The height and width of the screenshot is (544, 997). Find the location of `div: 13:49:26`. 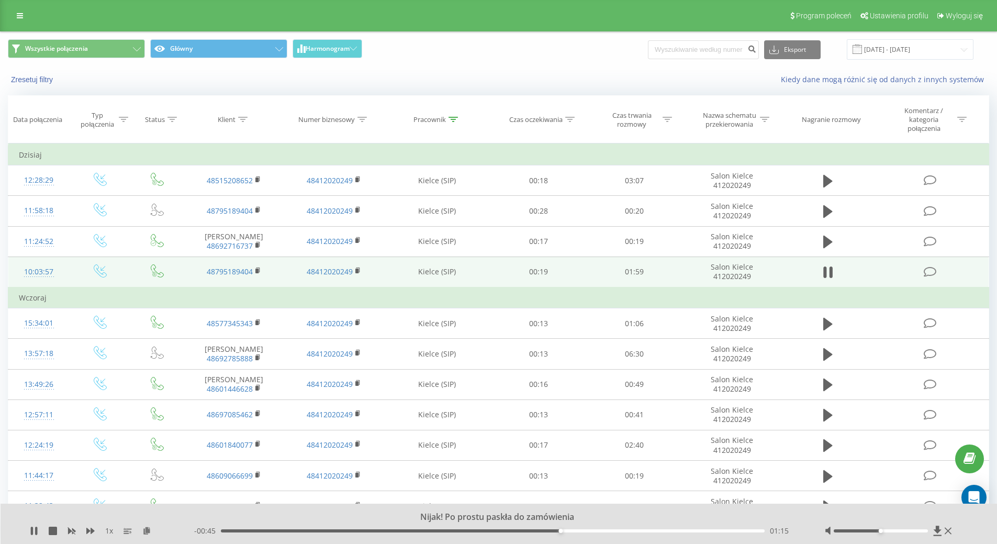

div: 13:49:26 is located at coordinates (39, 384).